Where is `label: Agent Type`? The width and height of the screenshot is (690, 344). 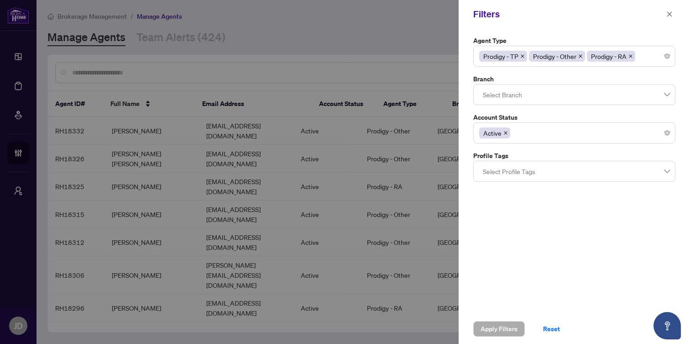 label: Agent Type is located at coordinates (574, 41).